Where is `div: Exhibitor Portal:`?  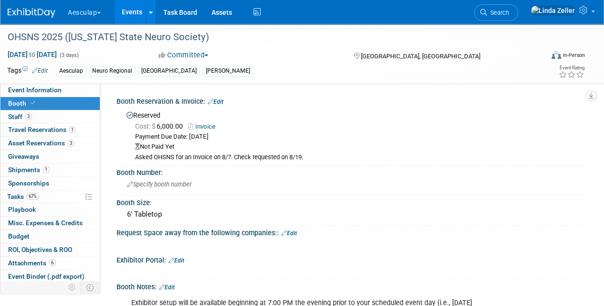
div: Exhibitor Portal: is located at coordinates (350, 259).